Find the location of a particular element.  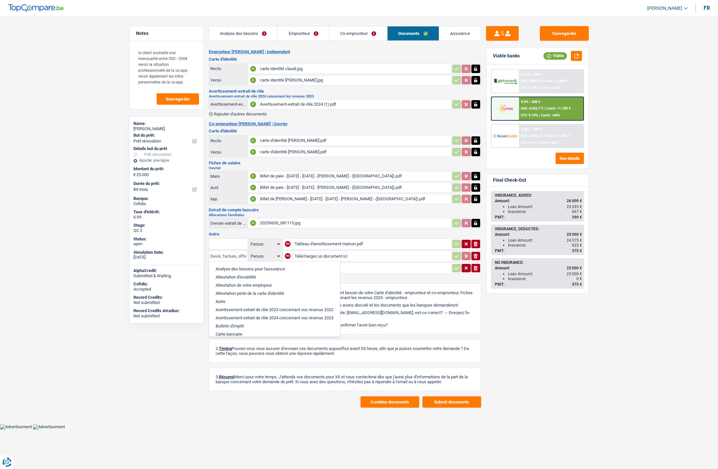

li: Bulletin d'impôt is located at coordinates (274, 326).